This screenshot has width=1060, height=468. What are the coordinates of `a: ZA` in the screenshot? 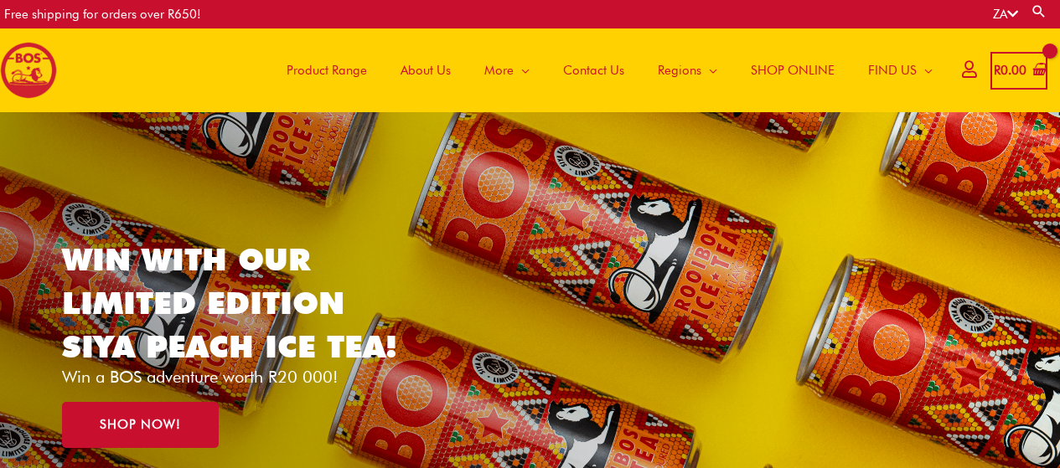 It's located at (1005, 14).